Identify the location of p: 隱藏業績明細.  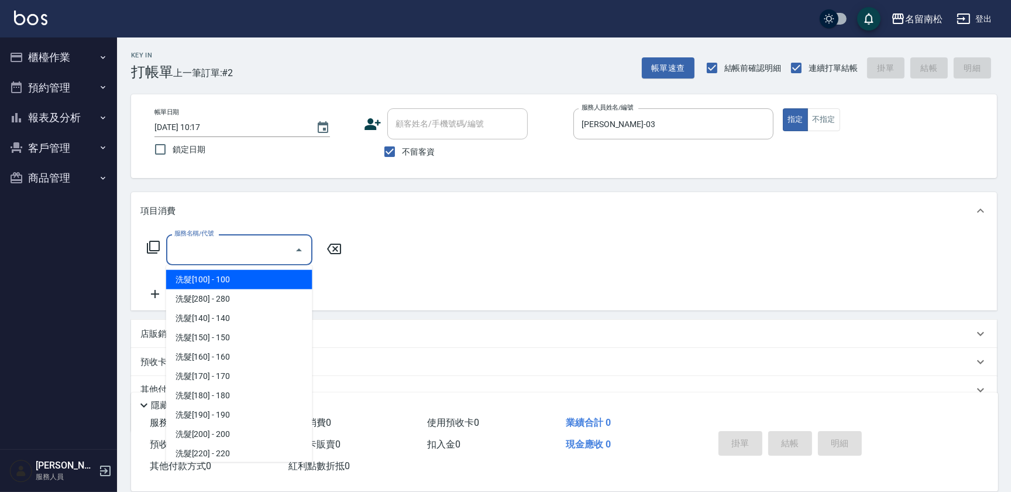
(177, 405).